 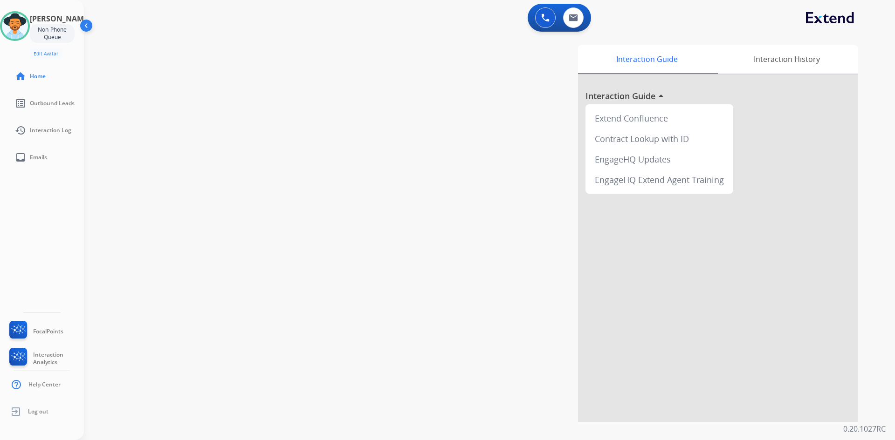 I want to click on span: Interaction Log, so click(x=50, y=131).